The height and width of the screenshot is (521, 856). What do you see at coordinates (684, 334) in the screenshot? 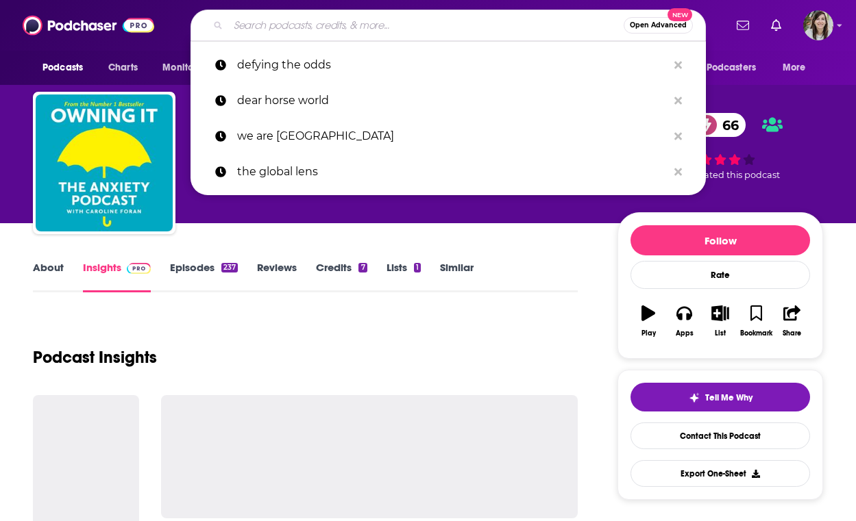
I see `div: Apps` at bounding box center [684, 334].